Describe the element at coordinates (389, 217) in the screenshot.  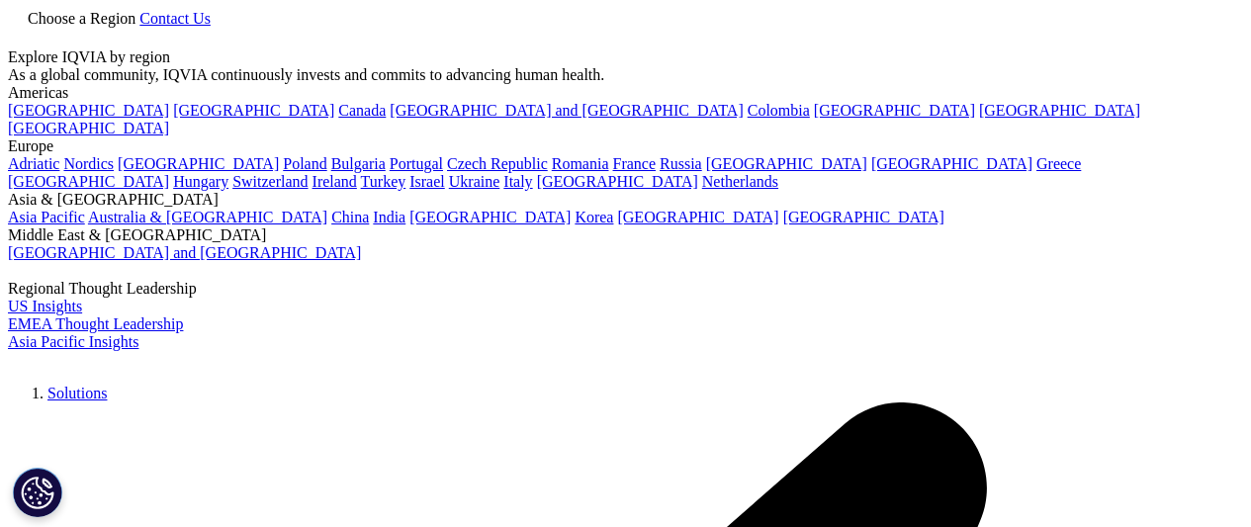
I see `a: India` at that location.